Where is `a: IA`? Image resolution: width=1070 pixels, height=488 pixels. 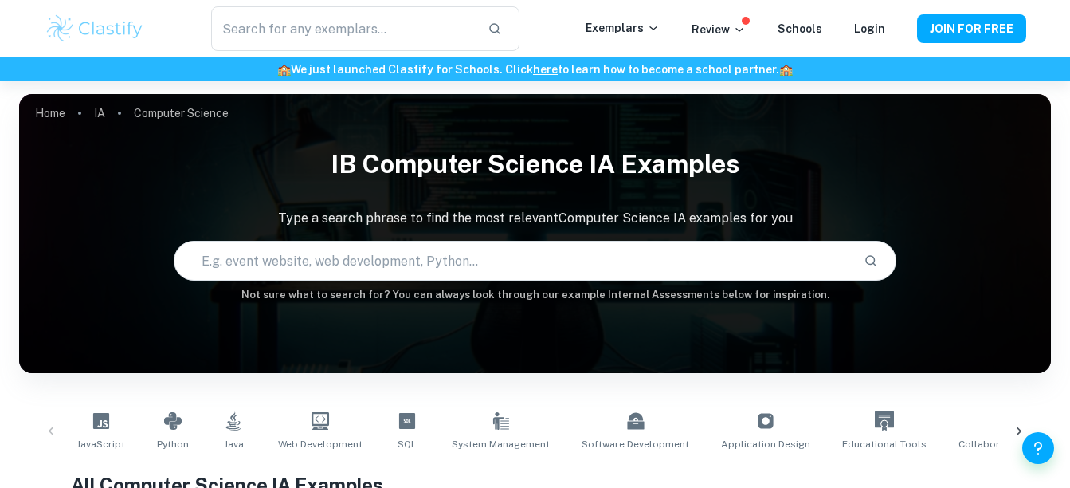 a: IA is located at coordinates (100, 113).